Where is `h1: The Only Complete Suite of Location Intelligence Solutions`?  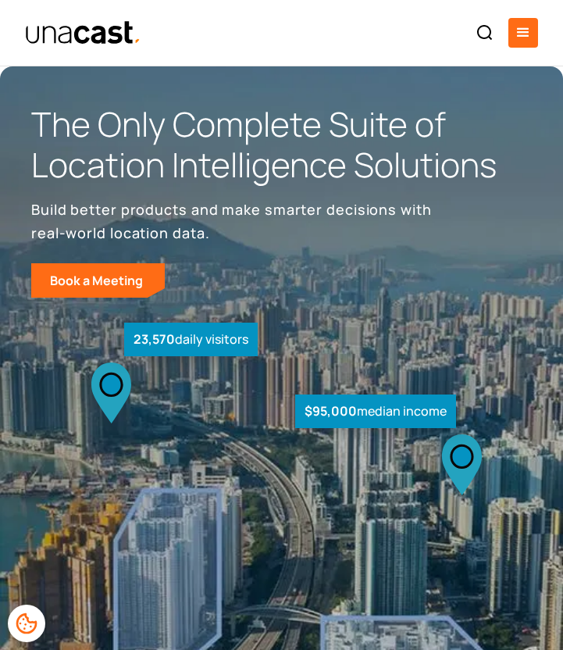 h1: The Only Complete Suite of Location Intelligence Solutions is located at coordinates (281, 145).